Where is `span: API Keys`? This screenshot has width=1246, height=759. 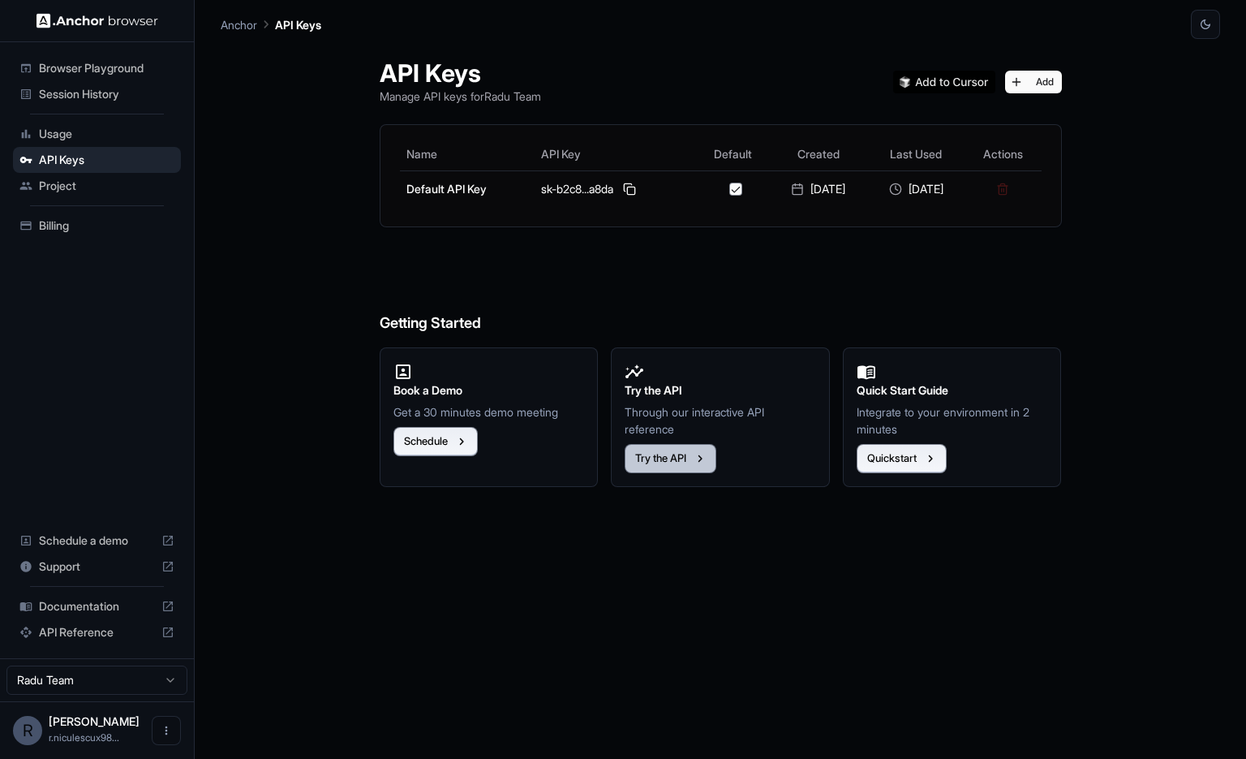
span: API Keys is located at coordinates (106, 160).